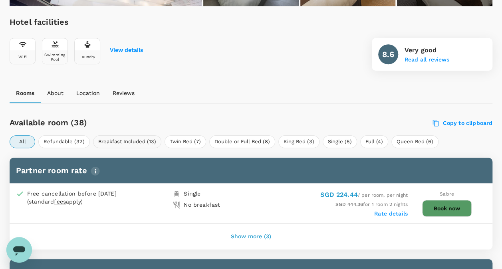 The width and height of the screenshot is (502, 269). I want to click on h6: Hotel facilities, so click(76, 22).